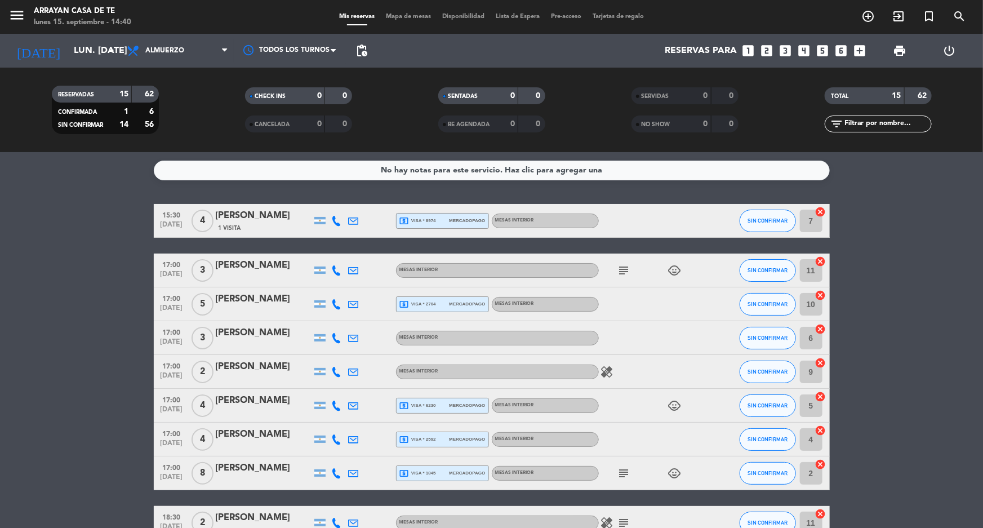  I want to click on span: NO SHOW, so click(656, 124).